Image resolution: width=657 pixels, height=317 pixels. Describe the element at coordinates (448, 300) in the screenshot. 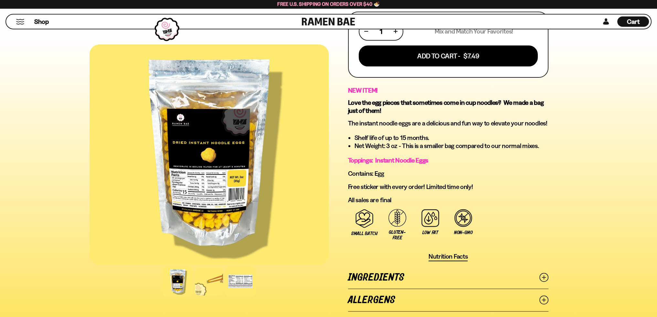

I see `a: Allergens` at that location.